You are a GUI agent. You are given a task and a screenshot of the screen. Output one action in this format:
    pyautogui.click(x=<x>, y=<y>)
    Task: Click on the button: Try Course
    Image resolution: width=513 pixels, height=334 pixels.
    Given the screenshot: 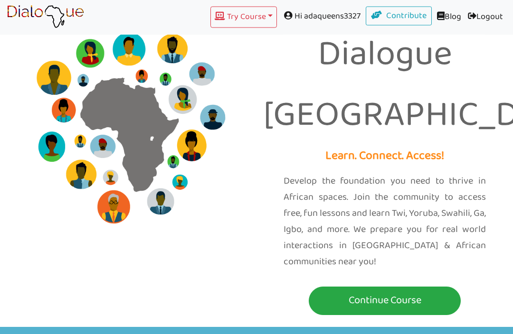 What is the action you would take?
    pyautogui.click(x=244, y=17)
    